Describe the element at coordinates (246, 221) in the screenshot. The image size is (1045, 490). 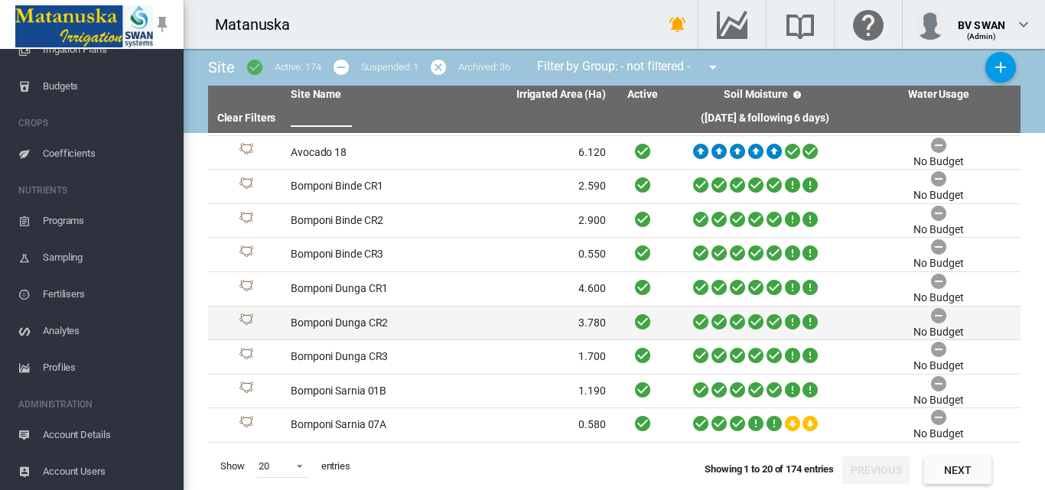
I see `div: Site Id: 27531` at that location.